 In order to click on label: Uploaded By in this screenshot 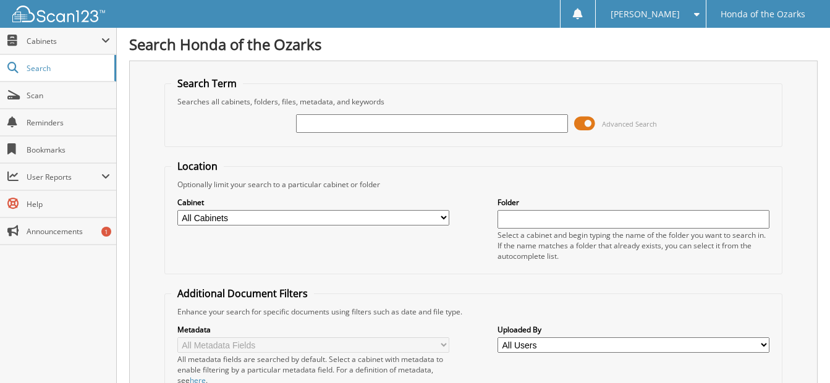, I will do `click(634, 329)`.